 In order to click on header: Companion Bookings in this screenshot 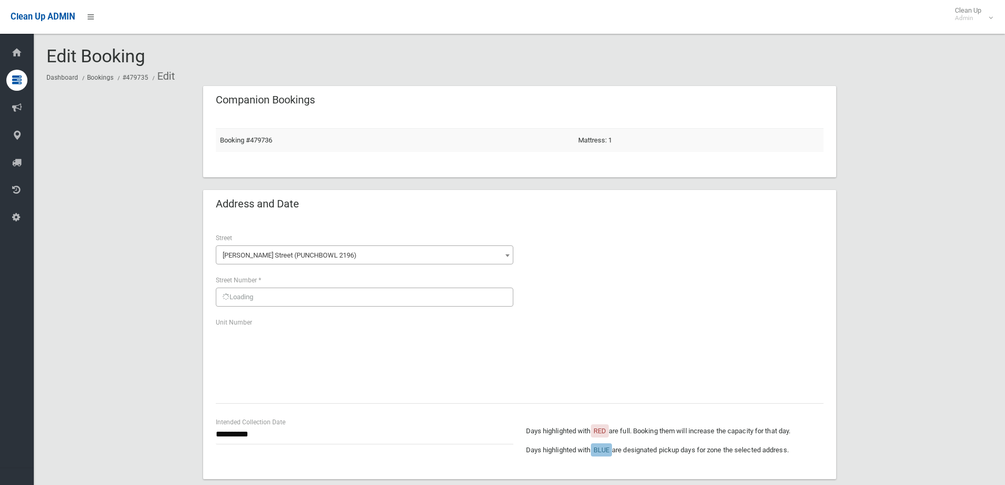, I will do `click(265, 100)`.